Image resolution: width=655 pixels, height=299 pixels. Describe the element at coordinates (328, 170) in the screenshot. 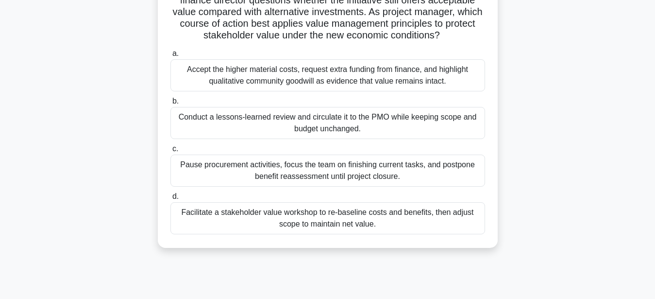

I see `div: Pause procurement activities, focus the team on finishing current tasks, and postpone benefit rea...` at that location.